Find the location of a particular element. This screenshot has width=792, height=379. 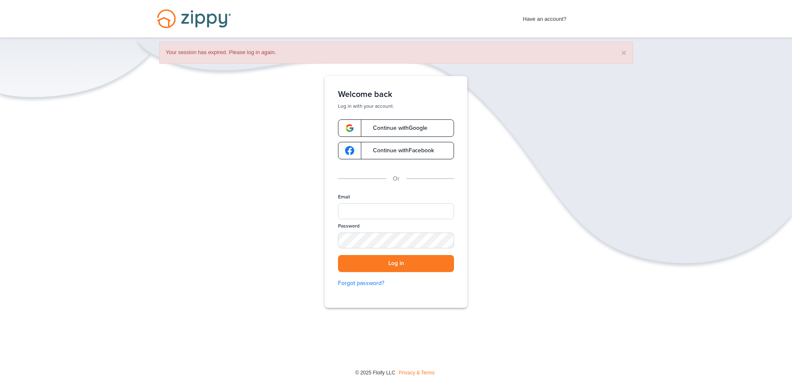

p: Log in with your account. is located at coordinates (396, 106).